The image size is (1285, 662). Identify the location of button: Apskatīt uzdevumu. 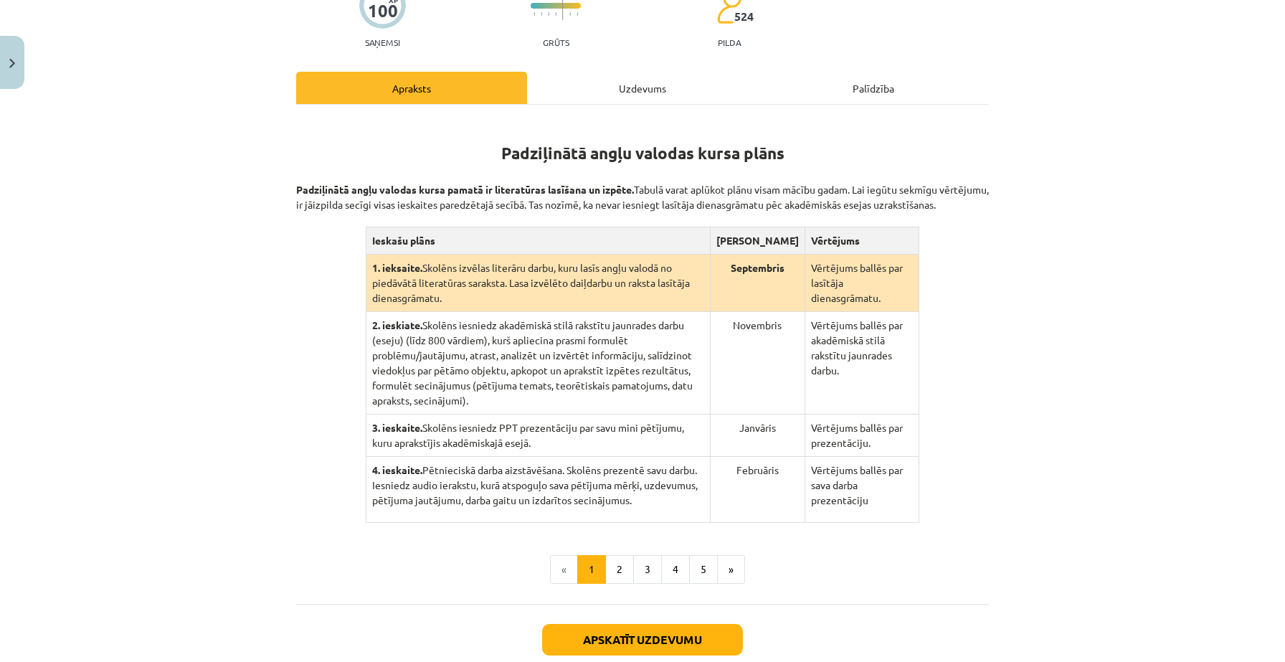
(643, 640).